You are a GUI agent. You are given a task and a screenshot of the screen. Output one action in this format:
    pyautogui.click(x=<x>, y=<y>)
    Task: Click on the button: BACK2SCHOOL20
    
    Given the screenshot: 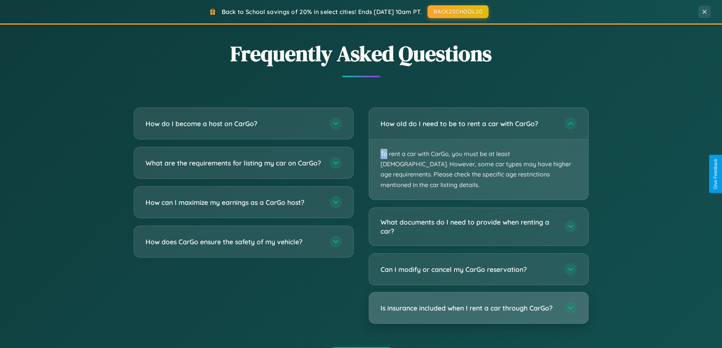 What is the action you would take?
    pyautogui.click(x=458, y=12)
    